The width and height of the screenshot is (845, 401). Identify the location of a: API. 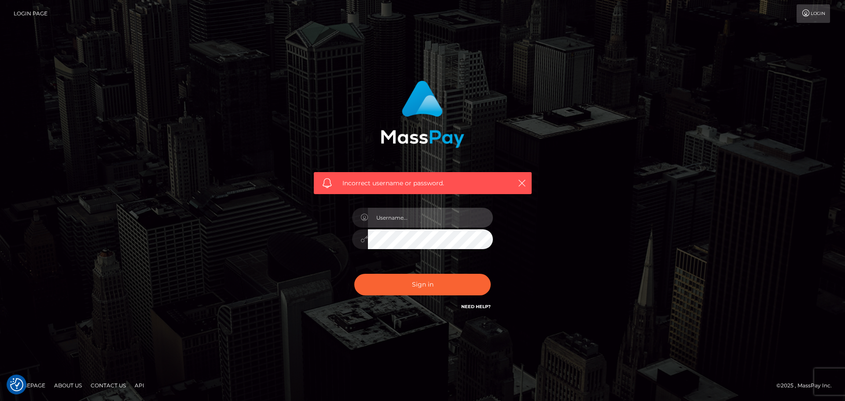
(140, 385).